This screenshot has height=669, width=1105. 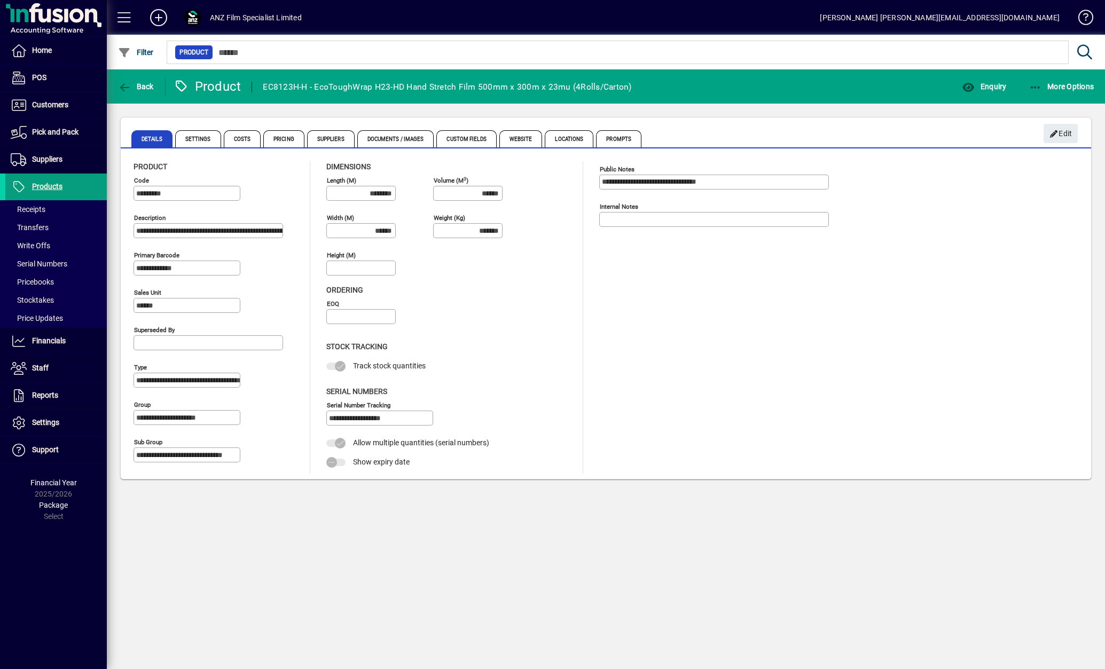 What do you see at coordinates (37, 318) in the screenshot?
I see `span: Price Updates` at bounding box center [37, 318].